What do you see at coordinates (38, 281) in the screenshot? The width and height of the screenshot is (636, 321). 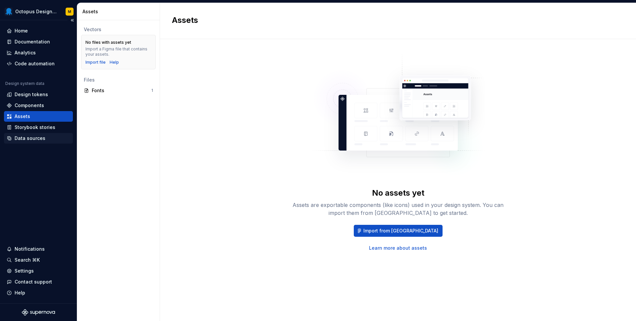 I see `button: Contact support` at bounding box center [38, 281].